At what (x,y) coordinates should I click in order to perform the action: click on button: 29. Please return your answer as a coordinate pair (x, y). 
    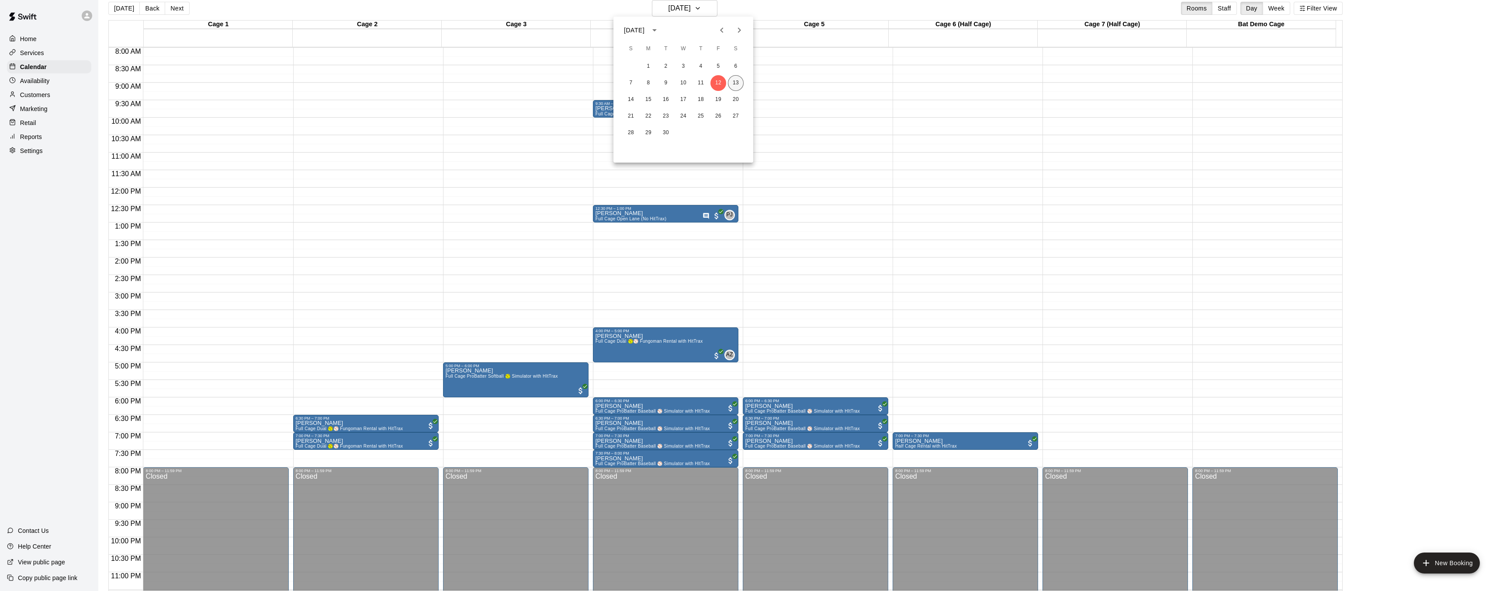
    Looking at the image, I should click on (648, 133).